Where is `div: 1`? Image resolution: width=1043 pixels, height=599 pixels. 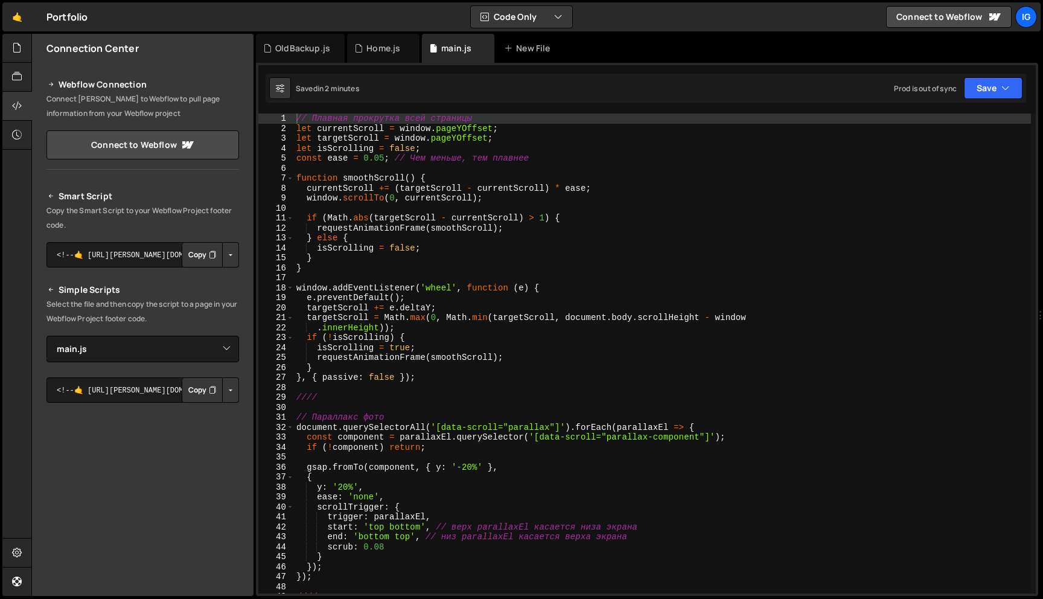
div: 1 is located at coordinates (276, 118).